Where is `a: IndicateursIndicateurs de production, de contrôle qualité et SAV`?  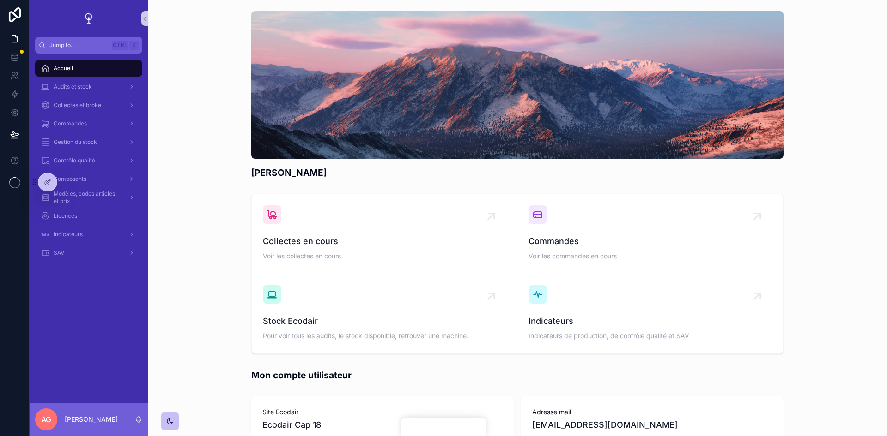
a: IndicateursIndicateurs de production, de contrôle qualité et SAV is located at coordinates (650, 314).